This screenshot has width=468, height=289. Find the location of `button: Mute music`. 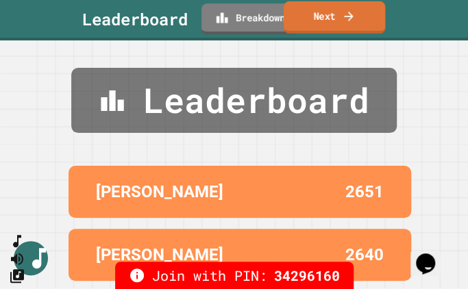

button: Mute music is located at coordinates (17, 258).